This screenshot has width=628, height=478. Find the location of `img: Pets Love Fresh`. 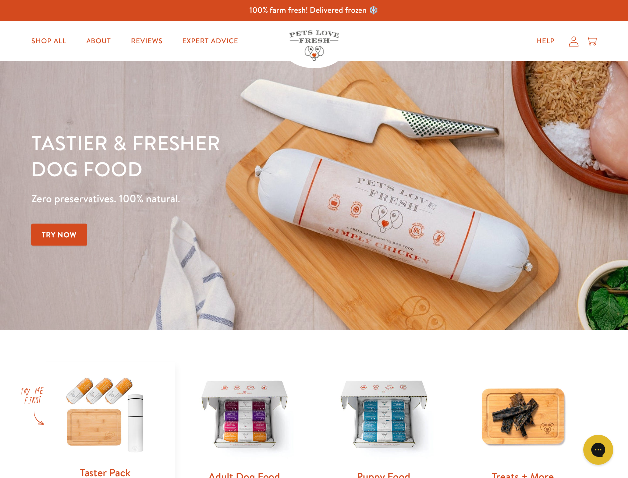

img: Pets Love Fresh is located at coordinates (314, 45).